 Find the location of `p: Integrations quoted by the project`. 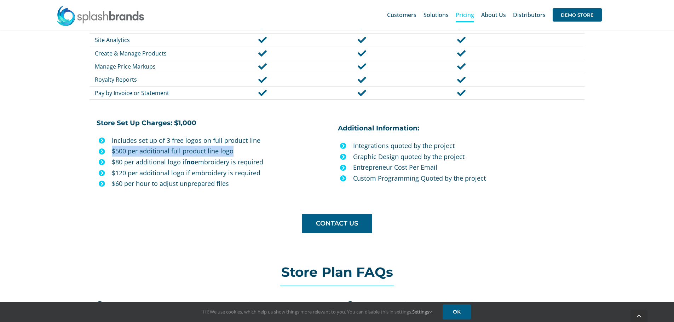

p: Integrations quoted by the project is located at coordinates (469, 146).